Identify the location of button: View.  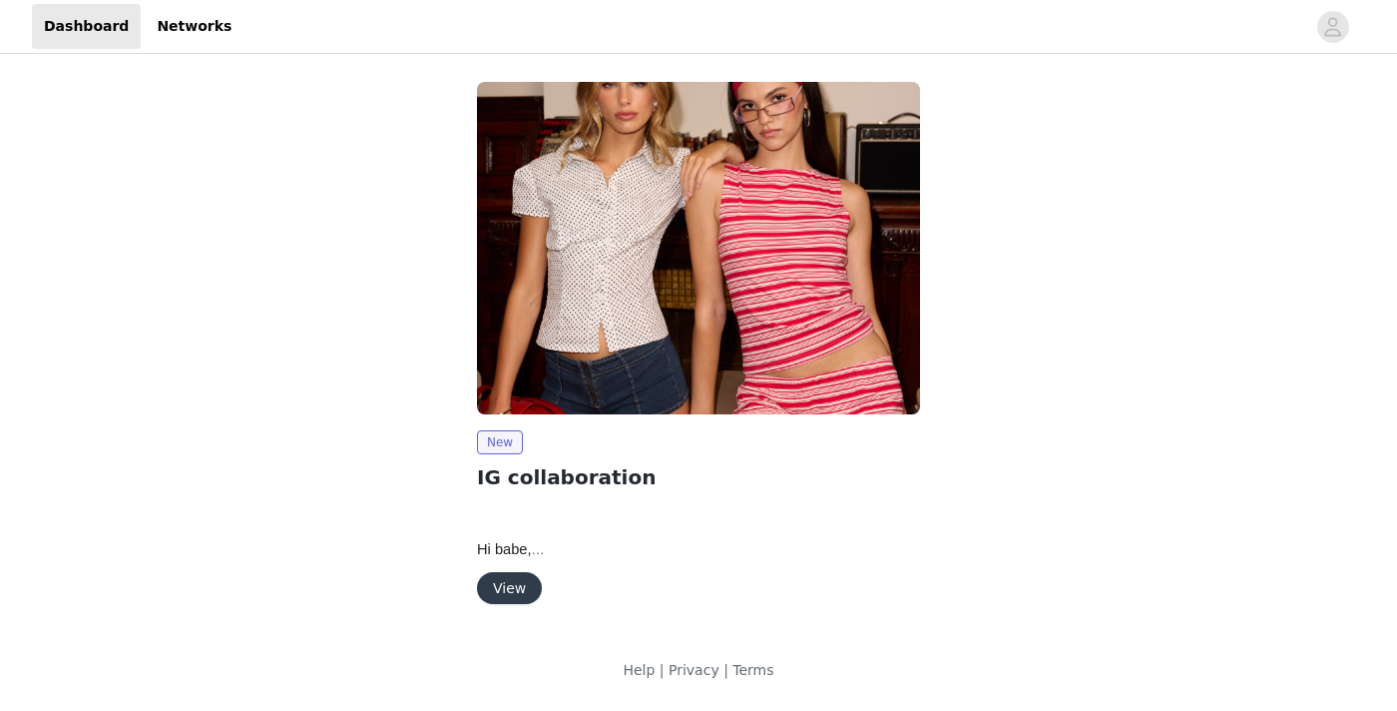
(509, 588).